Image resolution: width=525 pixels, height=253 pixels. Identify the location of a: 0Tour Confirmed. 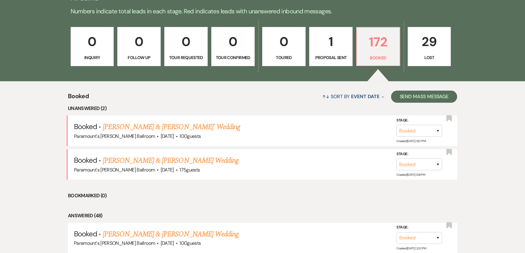
(233, 47).